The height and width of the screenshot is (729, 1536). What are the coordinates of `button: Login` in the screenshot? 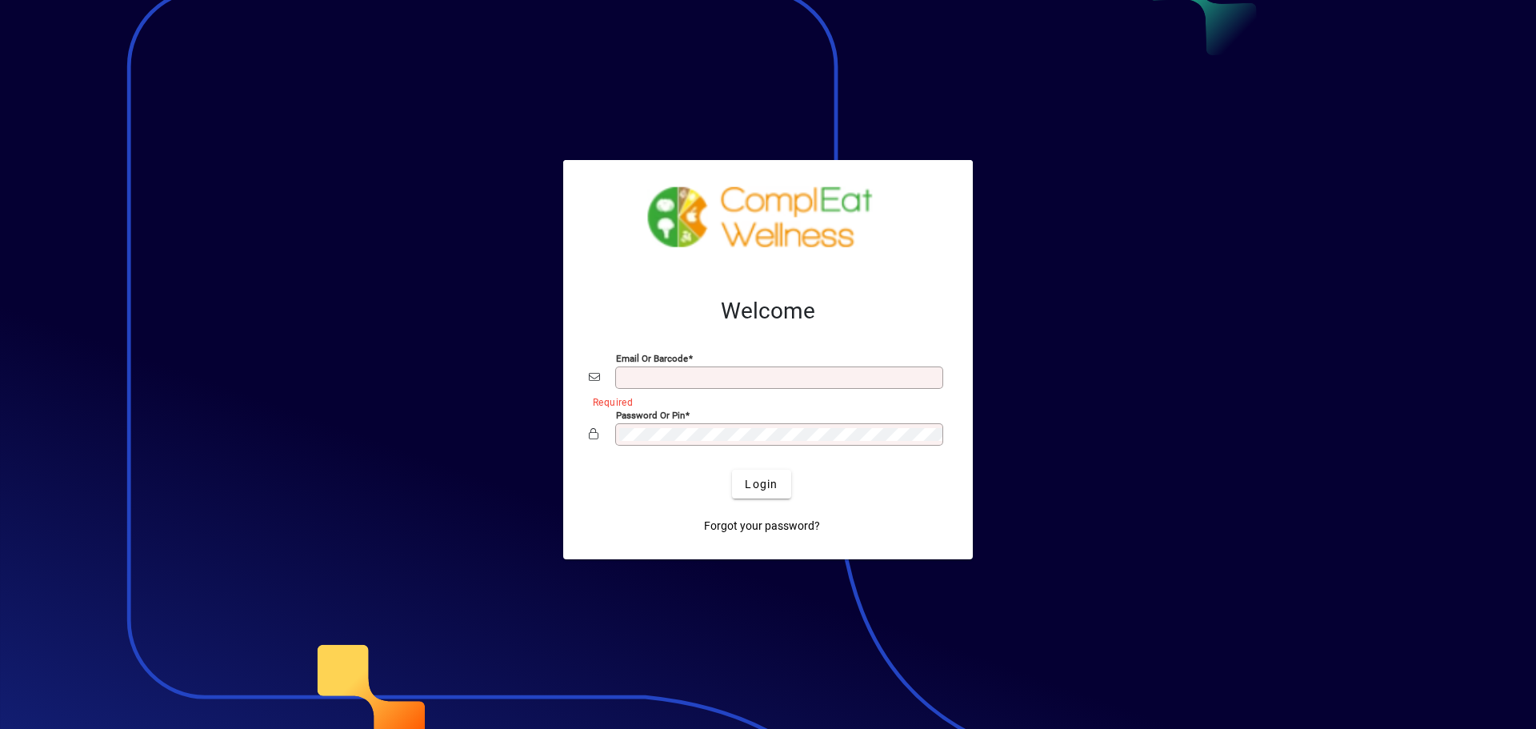 It's located at (761, 484).